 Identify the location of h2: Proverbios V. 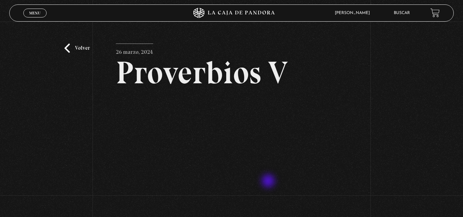
(231, 73).